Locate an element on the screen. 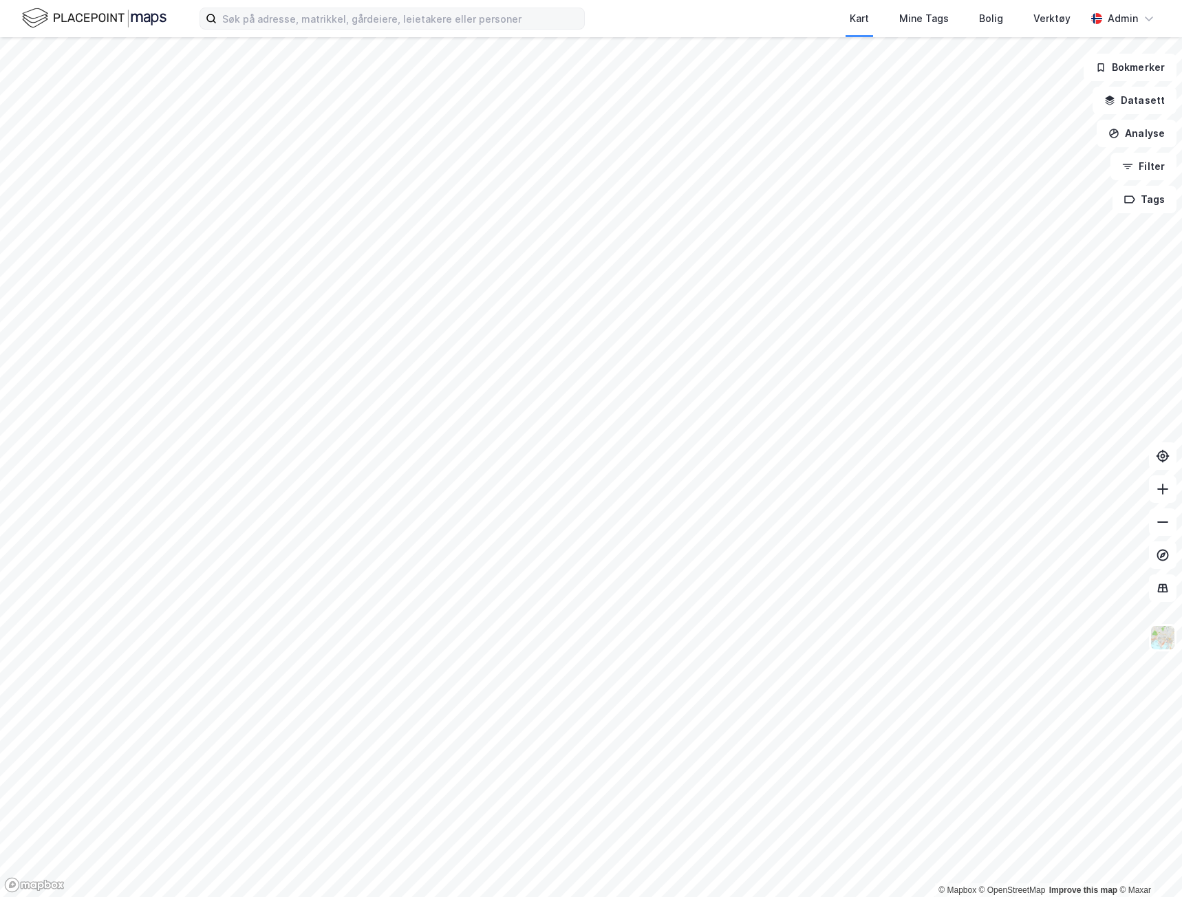 The height and width of the screenshot is (897, 1182). div: Verktøy is located at coordinates (1052, 19).